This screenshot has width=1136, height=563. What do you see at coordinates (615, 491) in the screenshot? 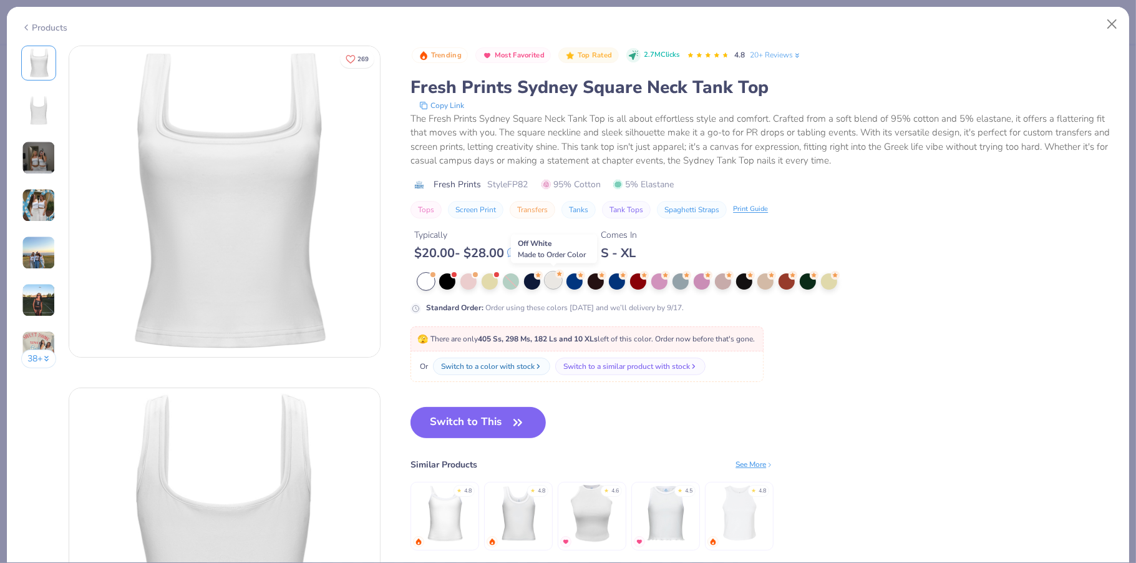
I see `div: 4.6` at bounding box center [615, 491].